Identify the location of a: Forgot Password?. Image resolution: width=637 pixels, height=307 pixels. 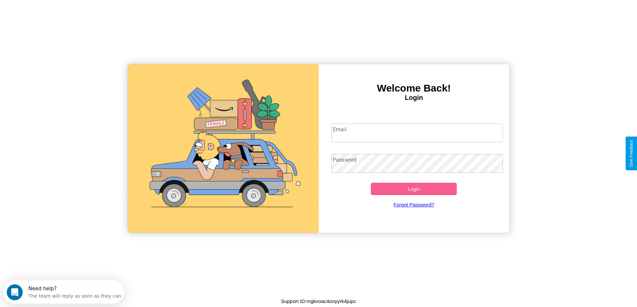
(414, 205).